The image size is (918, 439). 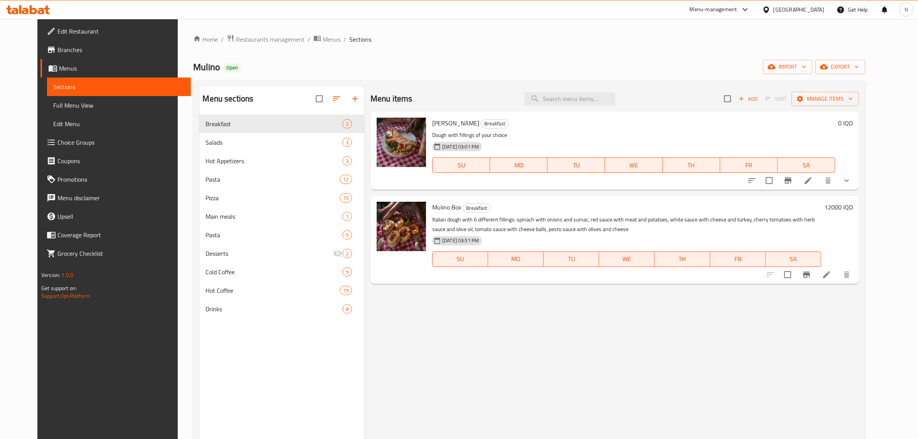 I want to click on span: 3, so click(x=347, y=142).